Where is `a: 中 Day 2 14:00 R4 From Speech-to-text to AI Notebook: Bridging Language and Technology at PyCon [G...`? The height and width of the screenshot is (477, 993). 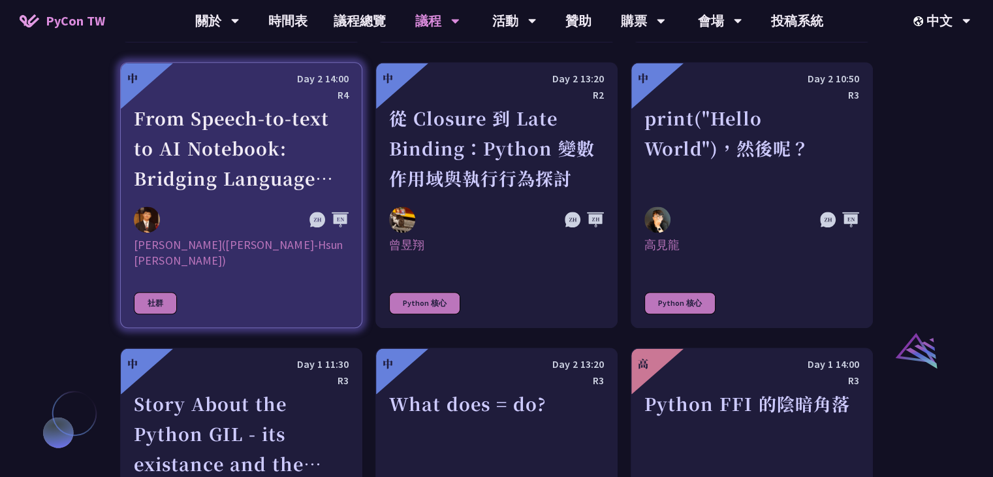
a: 中 Day 2 14:00 R4 From Speech-to-text to AI Notebook: Bridging Language and Technology at PyCon [G... is located at coordinates (241, 195).